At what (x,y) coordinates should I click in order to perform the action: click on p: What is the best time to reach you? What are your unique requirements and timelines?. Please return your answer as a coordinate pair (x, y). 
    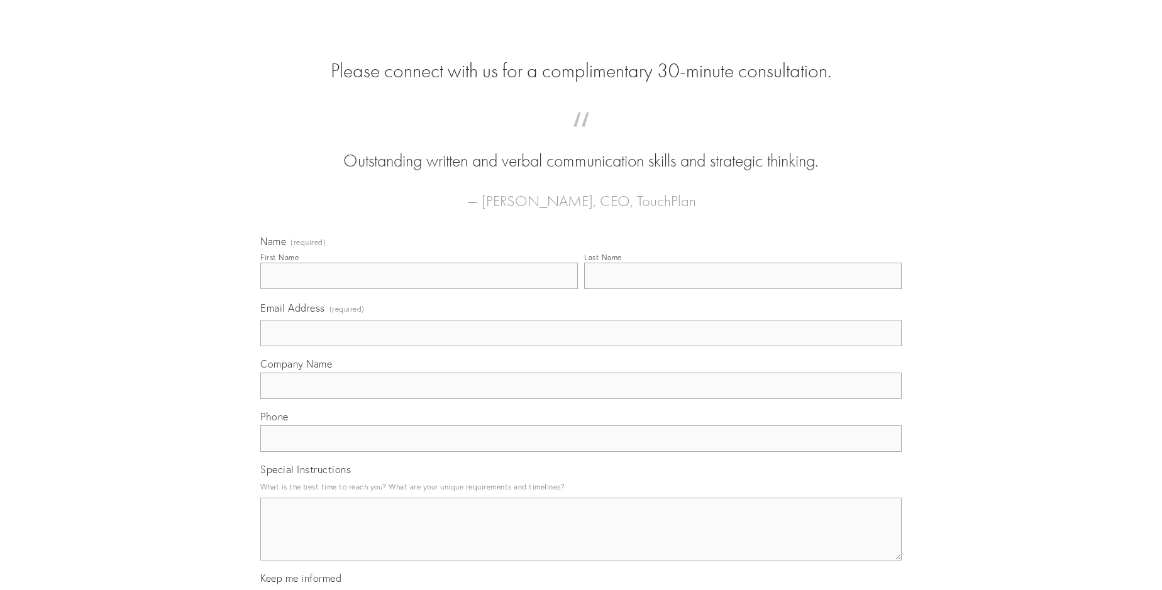
    Looking at the image, I should click on (581, 486).